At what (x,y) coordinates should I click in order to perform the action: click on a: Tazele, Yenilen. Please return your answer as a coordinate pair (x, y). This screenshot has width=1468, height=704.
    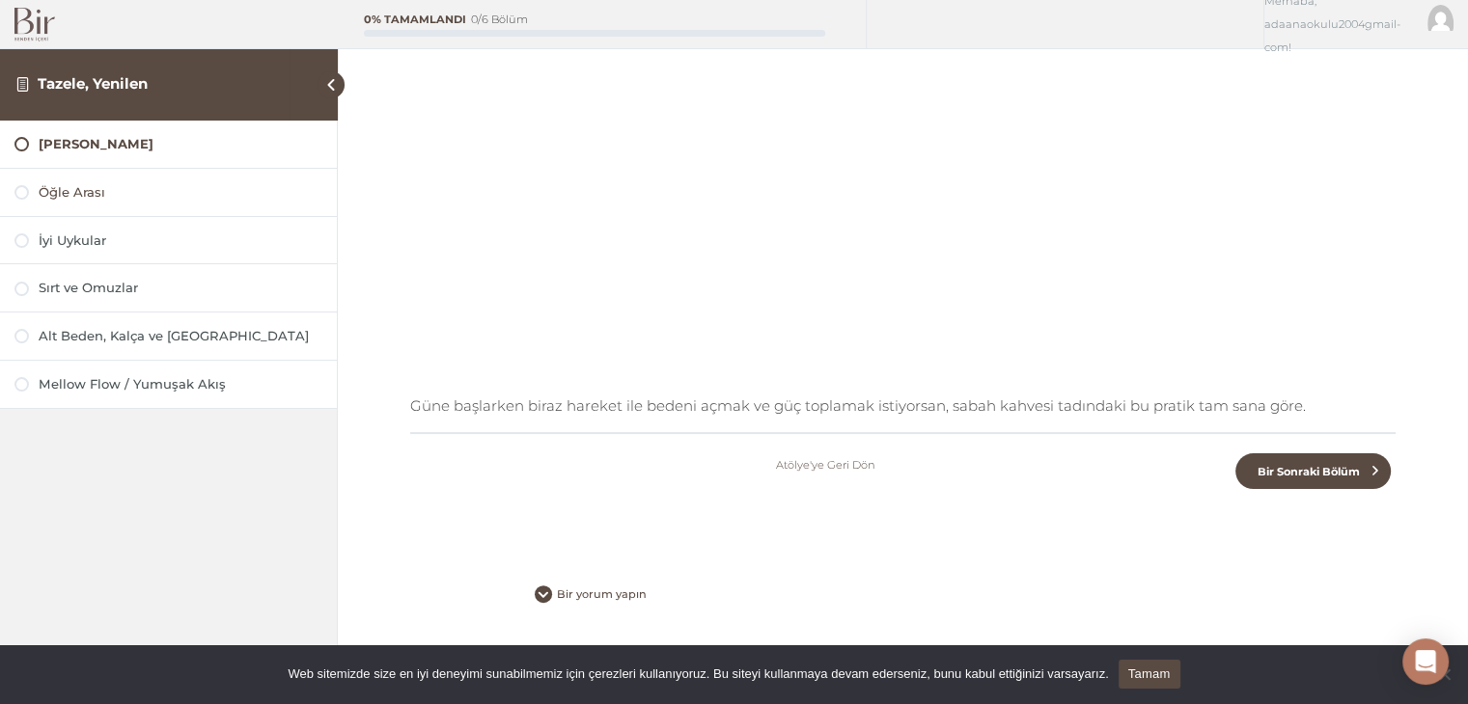
    Looking at the image, I should click on (93, 83).